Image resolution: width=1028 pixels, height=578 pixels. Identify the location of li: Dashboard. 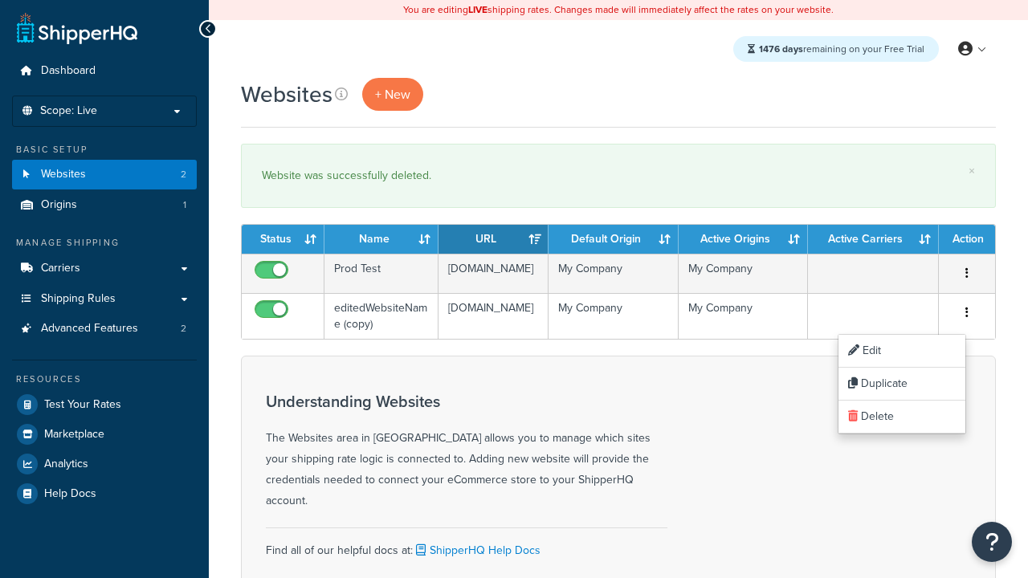
(104, 71).